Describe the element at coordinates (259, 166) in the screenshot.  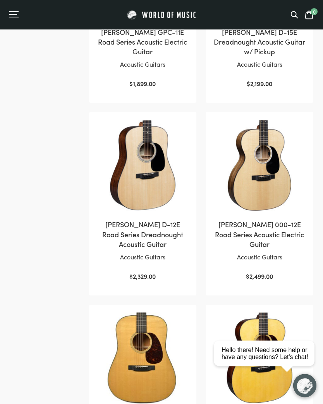
I see `img: Martin 000-12E Road Series Acoustic Electric Guitar Front` at that location.